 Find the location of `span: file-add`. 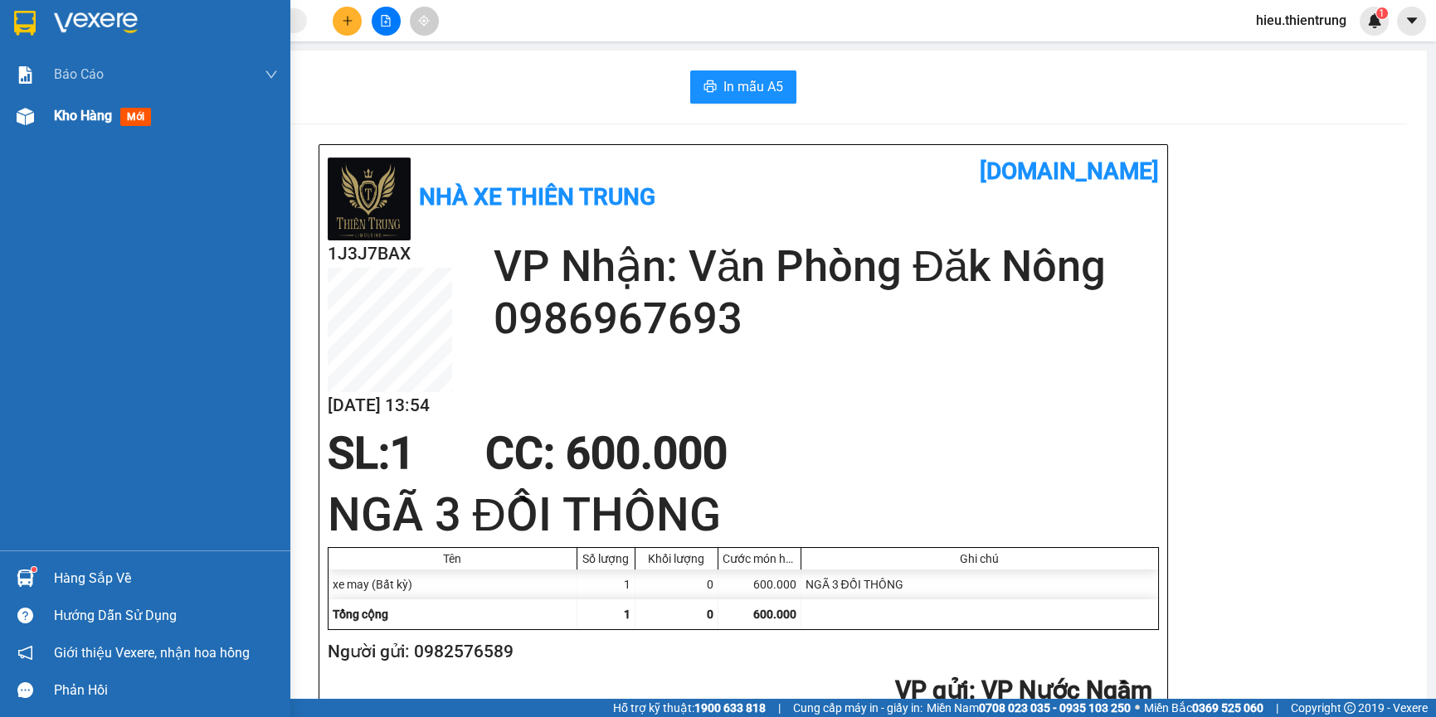

span: file-add is located at coordinates (386, 21).